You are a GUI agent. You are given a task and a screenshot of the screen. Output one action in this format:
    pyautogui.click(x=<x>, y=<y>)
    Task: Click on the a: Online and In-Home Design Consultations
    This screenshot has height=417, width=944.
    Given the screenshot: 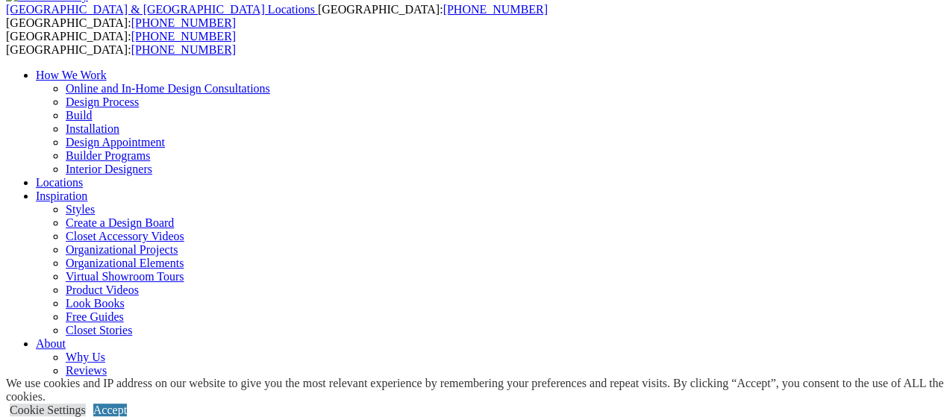 What is the action you would take?
    pyautogui.click(x=168, y=88)
    